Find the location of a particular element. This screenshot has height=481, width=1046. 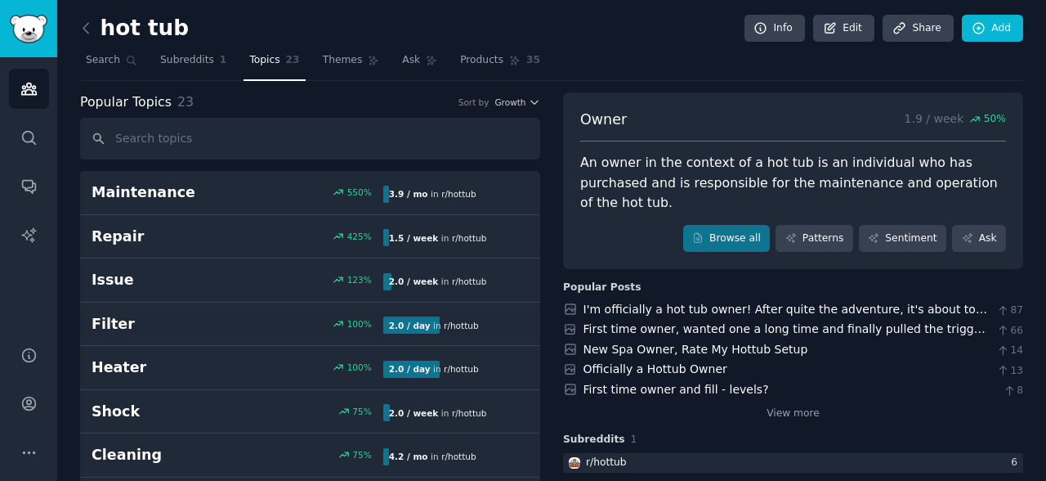

h2: hot tub is located at coordinates (134, 29).